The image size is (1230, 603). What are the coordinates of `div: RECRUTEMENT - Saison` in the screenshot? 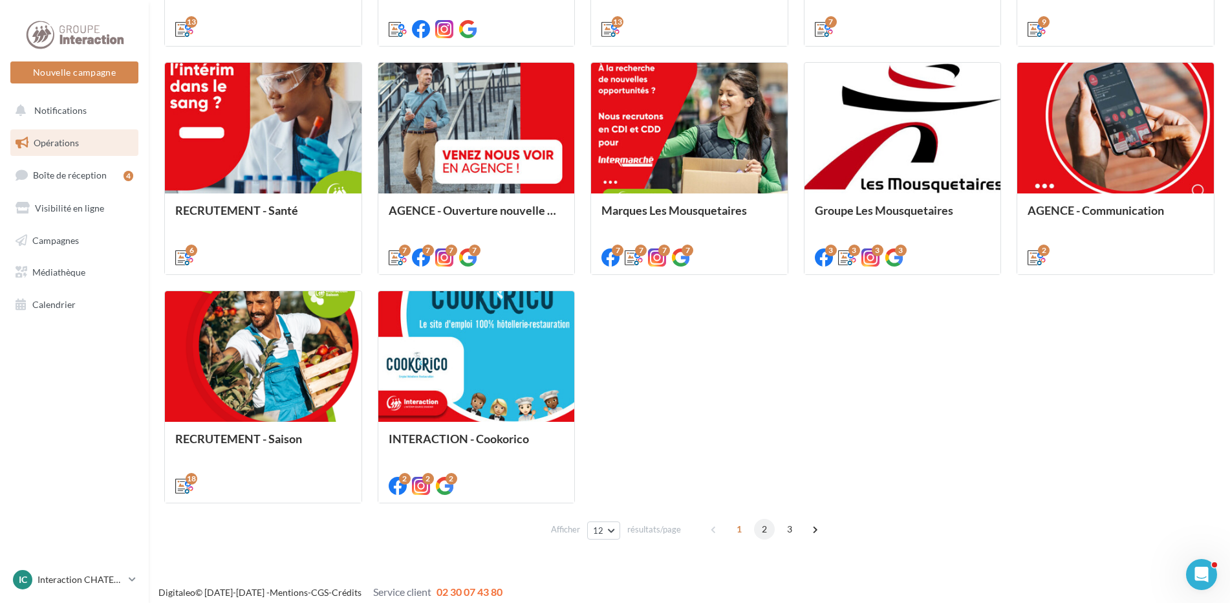 It's located at (263, 445).